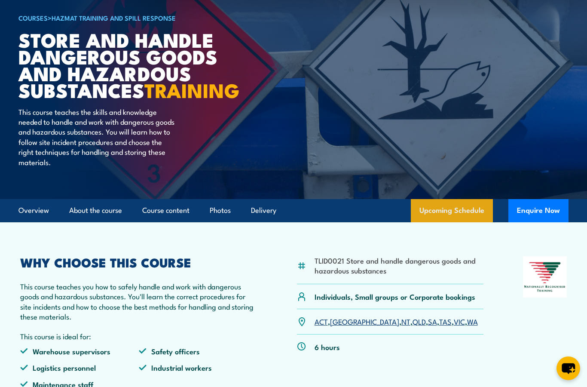 This screenshot has width=587, height=387. What do you see at coordinates (472, 321) in the screenshot?
I see `a: WA` at bounding box center [472, 321].